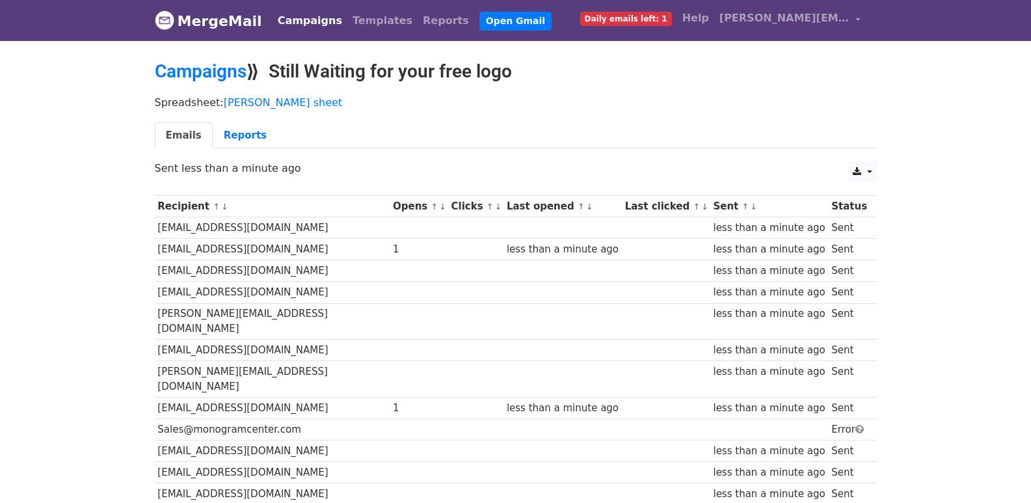 This screenshot has width=1031, height=503. What do you see at coordinates (165, 20) in the screenshot?
I see `img: MergeMail logo` at bounding box center [165, 20].